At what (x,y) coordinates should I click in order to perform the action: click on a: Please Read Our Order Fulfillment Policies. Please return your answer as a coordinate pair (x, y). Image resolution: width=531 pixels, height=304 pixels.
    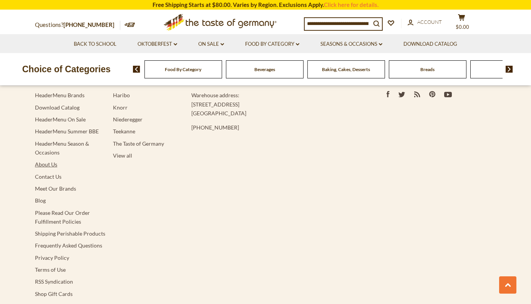
    Looking at the image, I should click on (62, 217).